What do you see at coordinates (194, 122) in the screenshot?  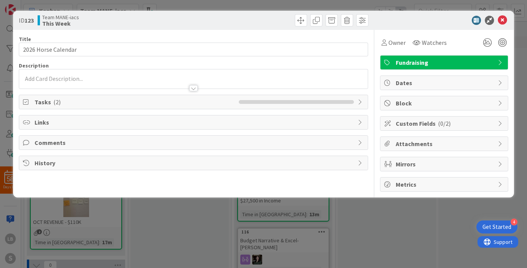 I see `span: Links` at bounding box center [194, 122].